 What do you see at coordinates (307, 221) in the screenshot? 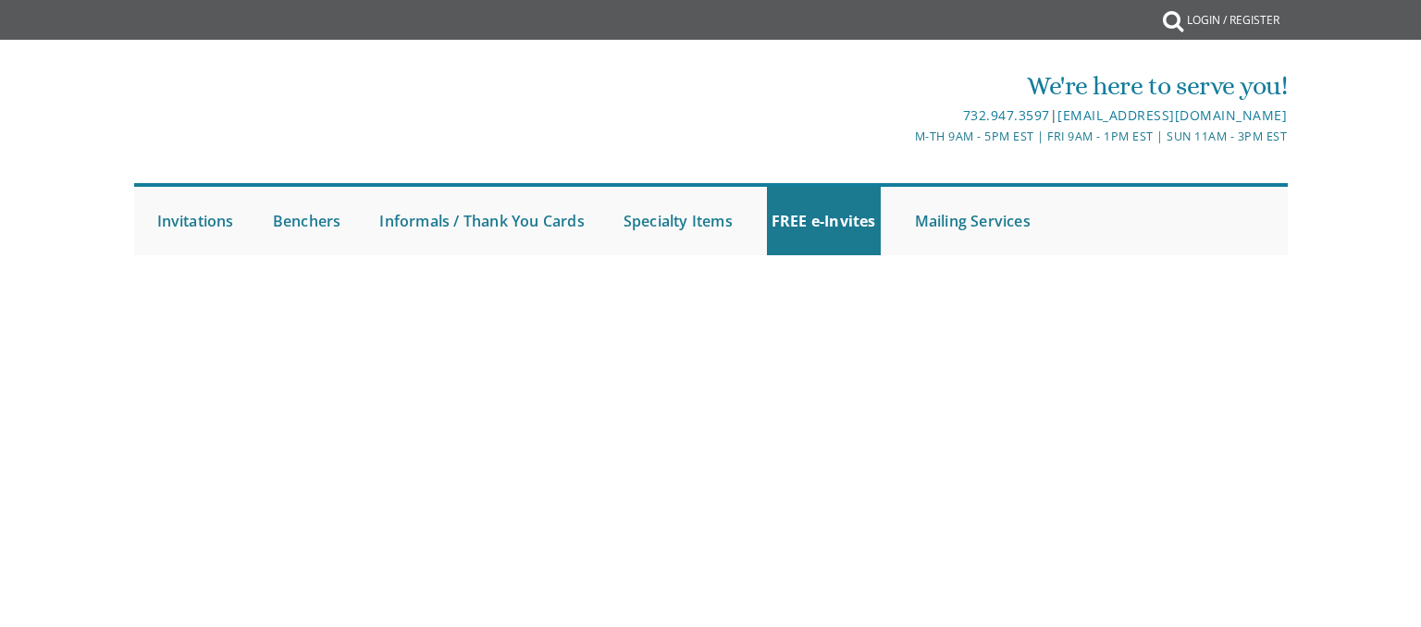
I see `a: Benchers` at bounding box center [307, 221].